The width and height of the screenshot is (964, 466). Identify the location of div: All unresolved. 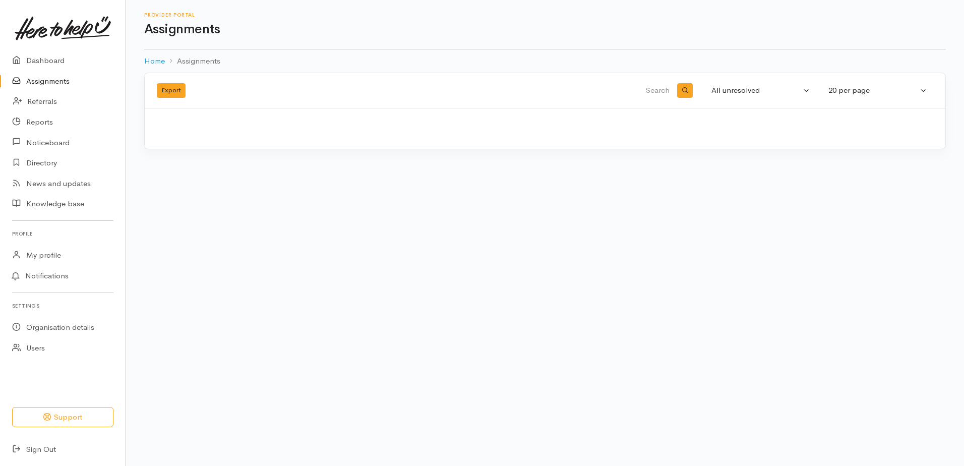
(756, 90).